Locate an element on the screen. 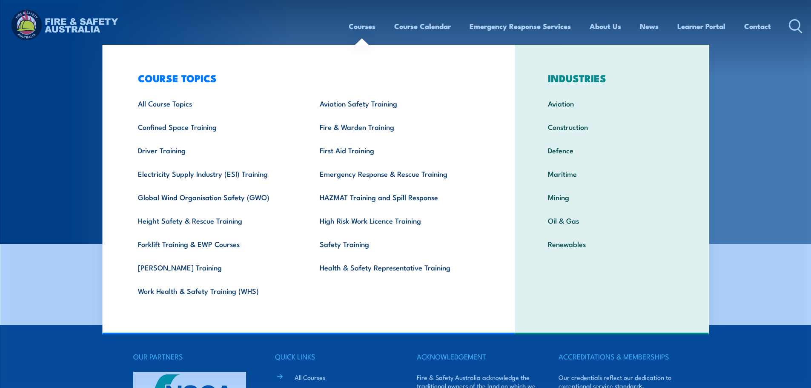  a: Oil & Gas is located at coordinates (612, 220).